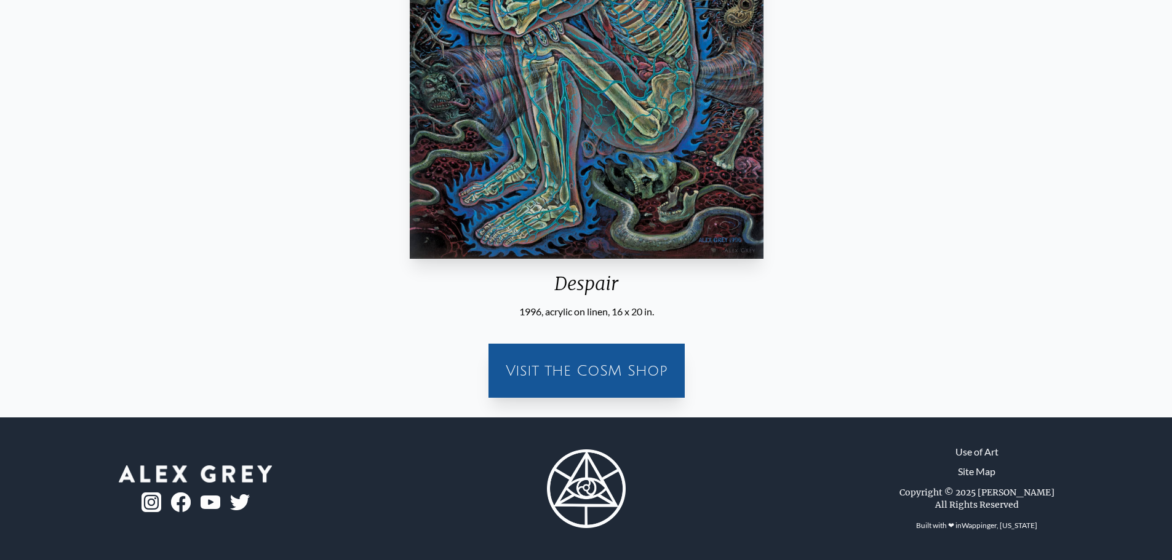 Image resolution: width=1172 pixels, height=560 pixels. What do you see at coordinates (586, 371) in the screenshot?
I see `div: Visit the CoSM Shop` at bounding box center [586, 371].